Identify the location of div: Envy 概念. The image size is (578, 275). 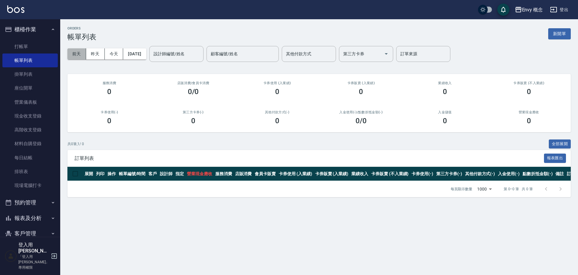
(532, 10).